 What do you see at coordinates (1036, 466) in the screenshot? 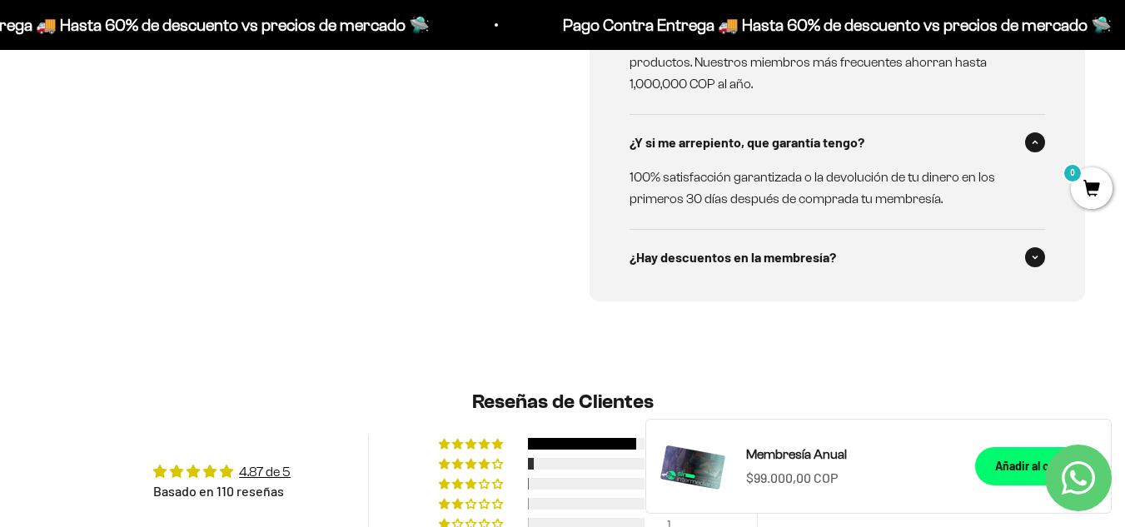
I see `div: Añadir al carrito` at bounding box center [1036, 466].